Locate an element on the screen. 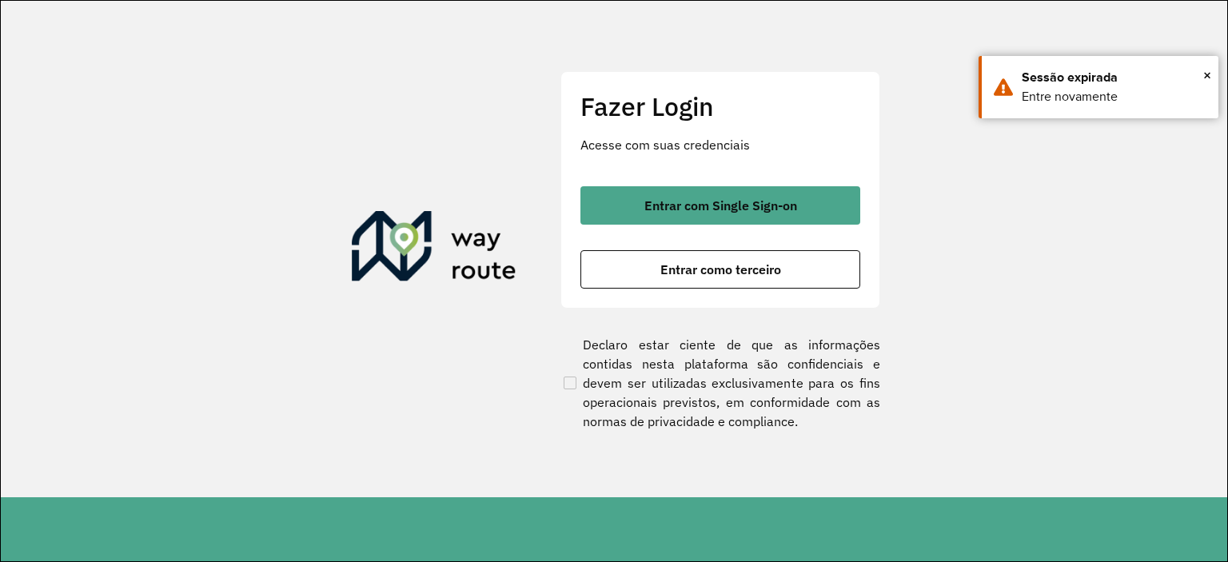  label: Declaro estar ciente de que as informações contidas nesta plataforma são confidenciais e devem se... is located at coordinates (720, 383).